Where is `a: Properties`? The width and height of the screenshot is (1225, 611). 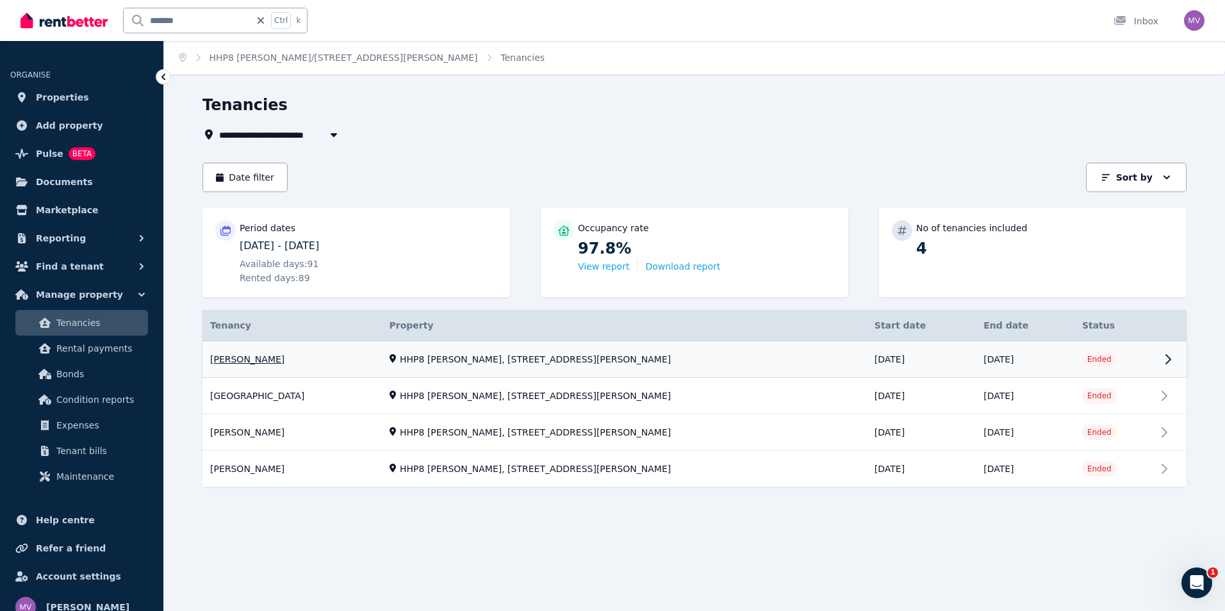 a: Properties is located at coordinates (81, 97).